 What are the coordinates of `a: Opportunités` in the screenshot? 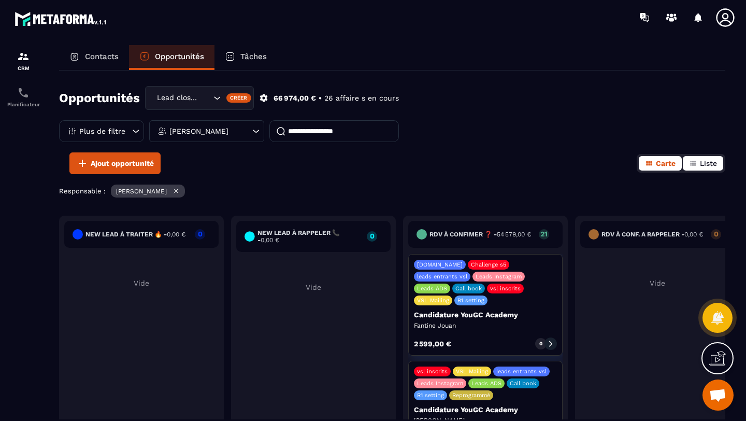 It's located at (171, 58).